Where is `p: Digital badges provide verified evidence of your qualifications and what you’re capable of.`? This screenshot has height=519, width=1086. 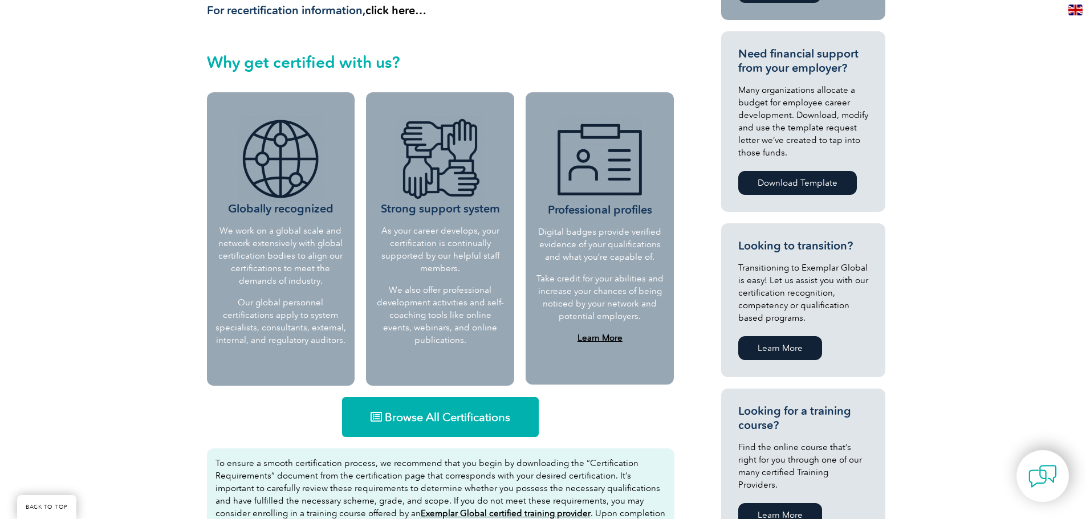
p: Digital badges provide verified evidence of your qualifications and what you’re capable of. is located at coordinates (600, 245).